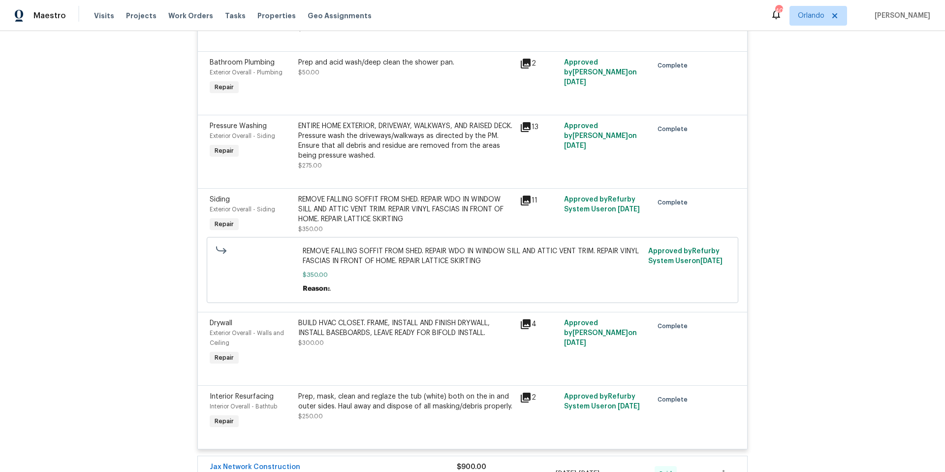 This screenshot has height=472, width=945. Describe the element at coordinates (238, 126) in the screenshot. I see `span: Pressure Washing` at that location.